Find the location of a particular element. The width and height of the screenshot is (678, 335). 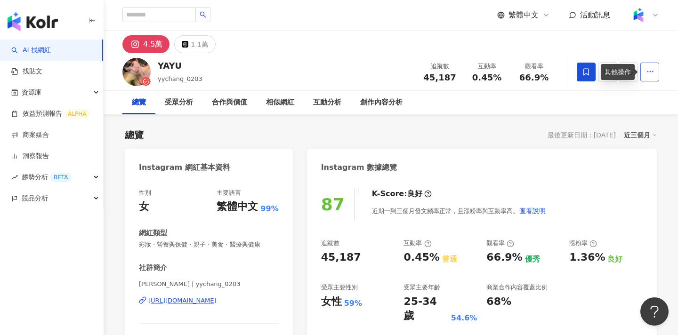

div: 漲粉率 is located at coordinates (583, 243).